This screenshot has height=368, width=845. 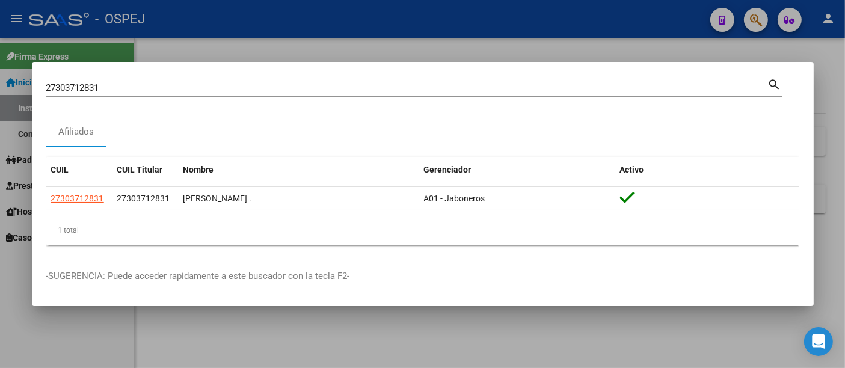 What do you see at coordinates (198, 170) in the screenshot?
I see `span: Nombre` at bounding box center [198, 170].